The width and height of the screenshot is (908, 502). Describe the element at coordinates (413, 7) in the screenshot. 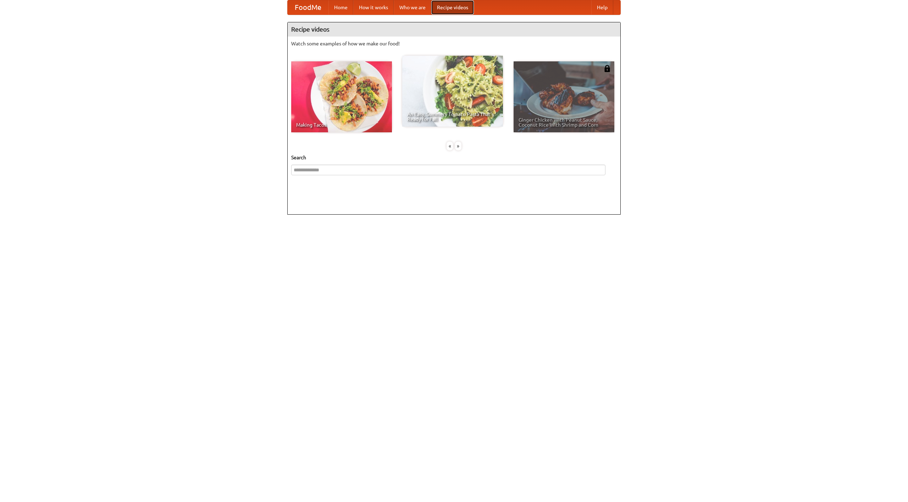

I see `a: Who we are` at that location.